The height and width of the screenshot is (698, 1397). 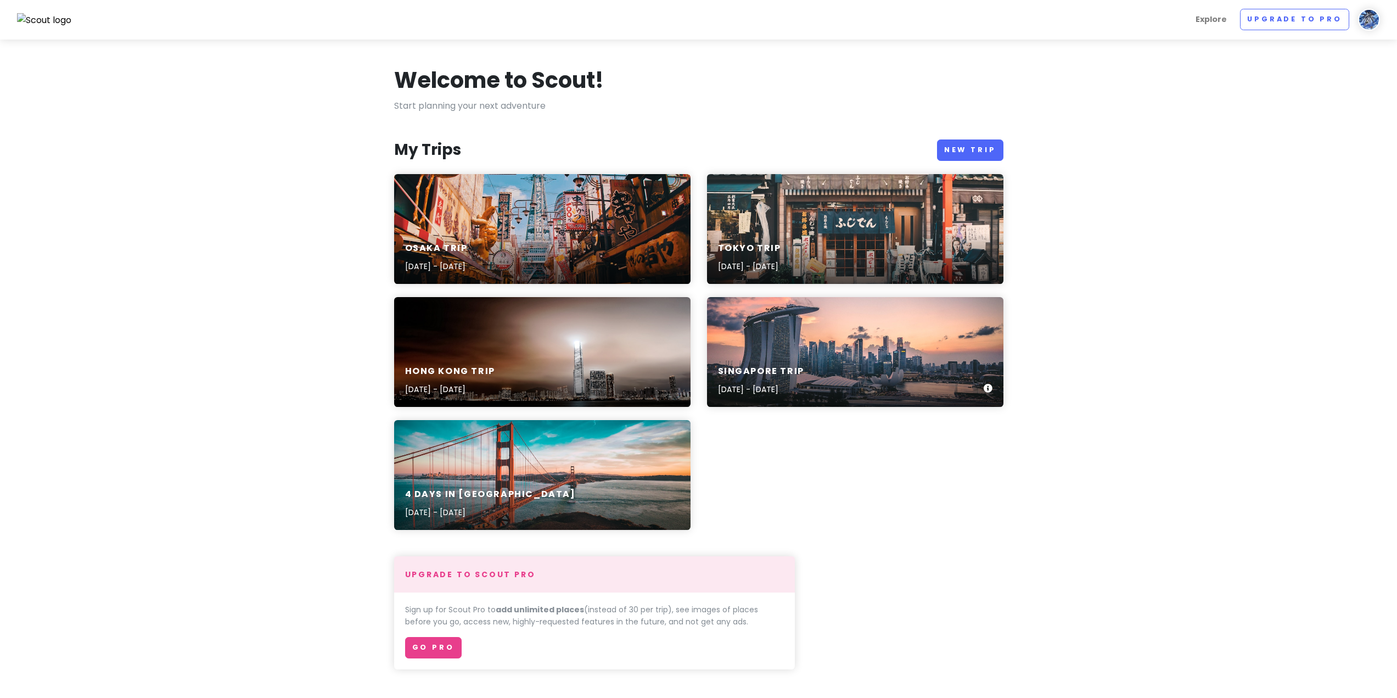 What do you see at coordinates (44, 20) in the screenshot?
I see `img: Scout logo` at bounding box center [44, 20].